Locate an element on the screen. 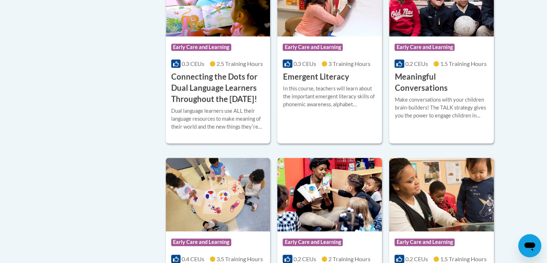 The width and height of the screenshot is (547, 263). span: 3.5 Training Hours is located at coordinates (240, 258).